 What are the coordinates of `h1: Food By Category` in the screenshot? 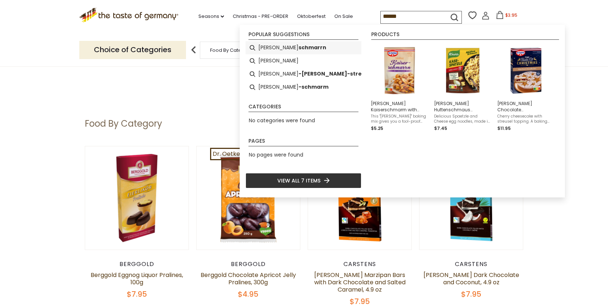 It's located at (123, 124).